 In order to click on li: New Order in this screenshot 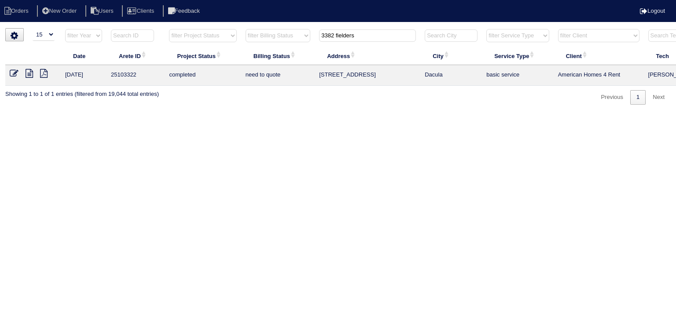, I will do `click(60, 11)`.